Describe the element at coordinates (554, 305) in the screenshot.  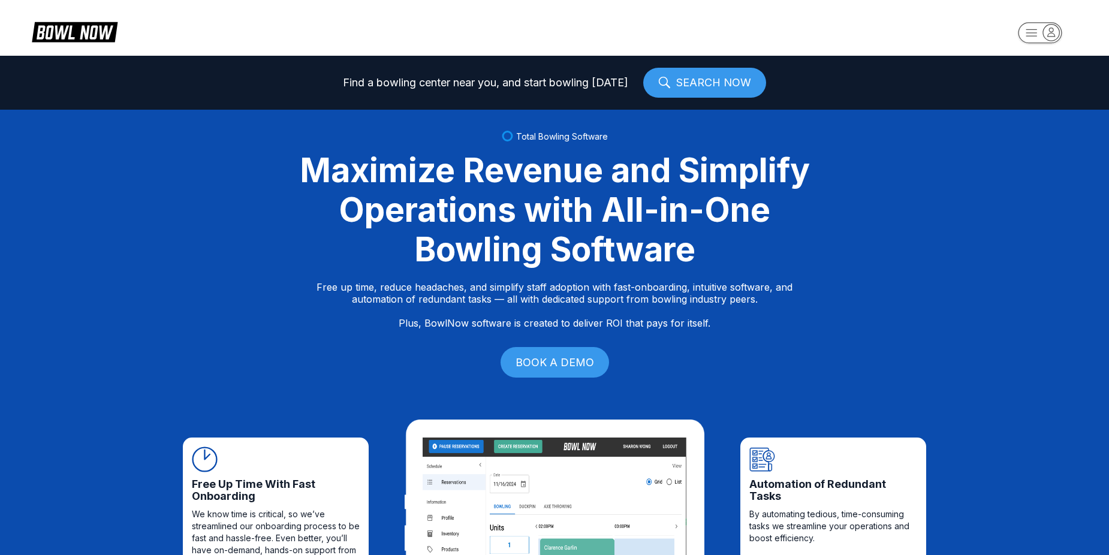
I see `p: Free up time, reduce headaches, and simplify staff adoption with fast-onboarding, intuitive softw...` at that location.